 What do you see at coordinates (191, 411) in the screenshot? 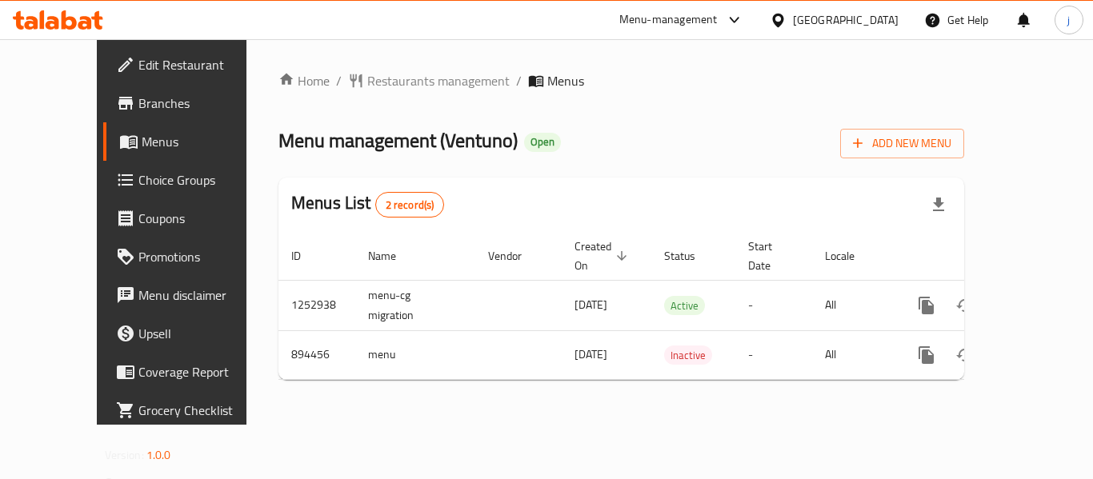
I see `a: Grocery Checklist` at bounding box center [191, 411].